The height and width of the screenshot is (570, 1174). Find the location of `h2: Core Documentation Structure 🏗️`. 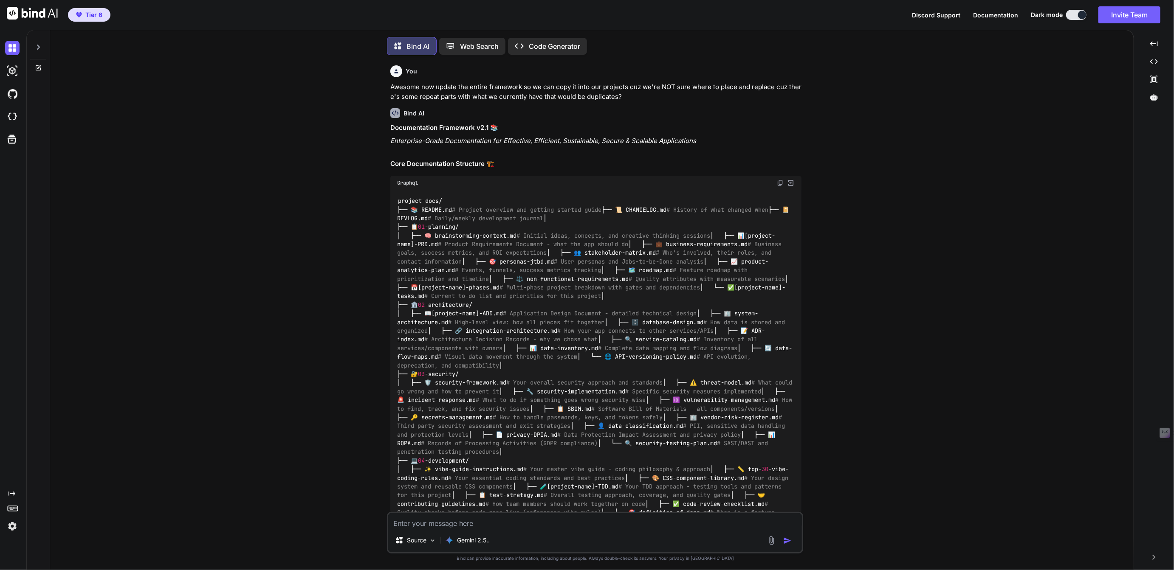

h2: Core Documentation Structure 🏗️ is located at coordinates (596, 164).